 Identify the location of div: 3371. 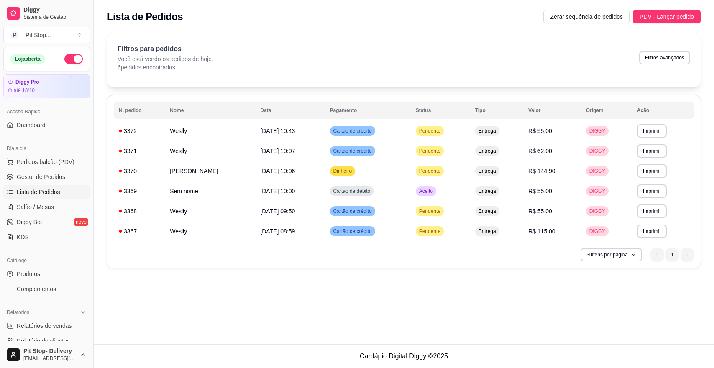
(139, 151).